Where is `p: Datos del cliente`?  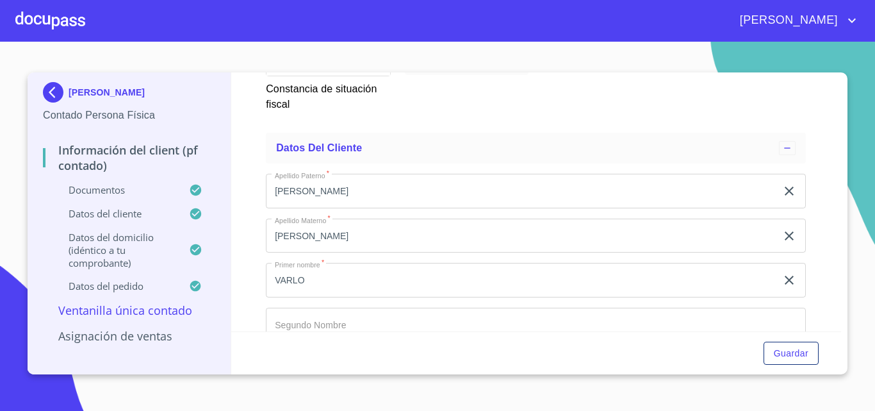 p: Datos del cliente is located at coordinates (116, 213).